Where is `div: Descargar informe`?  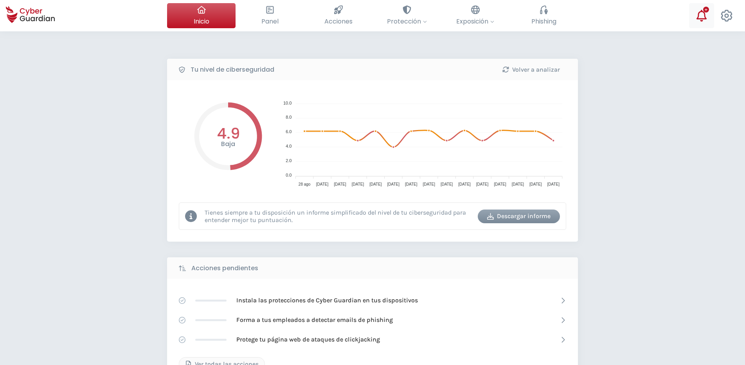
div: Descargar informe is located at coordinates (519, 216).